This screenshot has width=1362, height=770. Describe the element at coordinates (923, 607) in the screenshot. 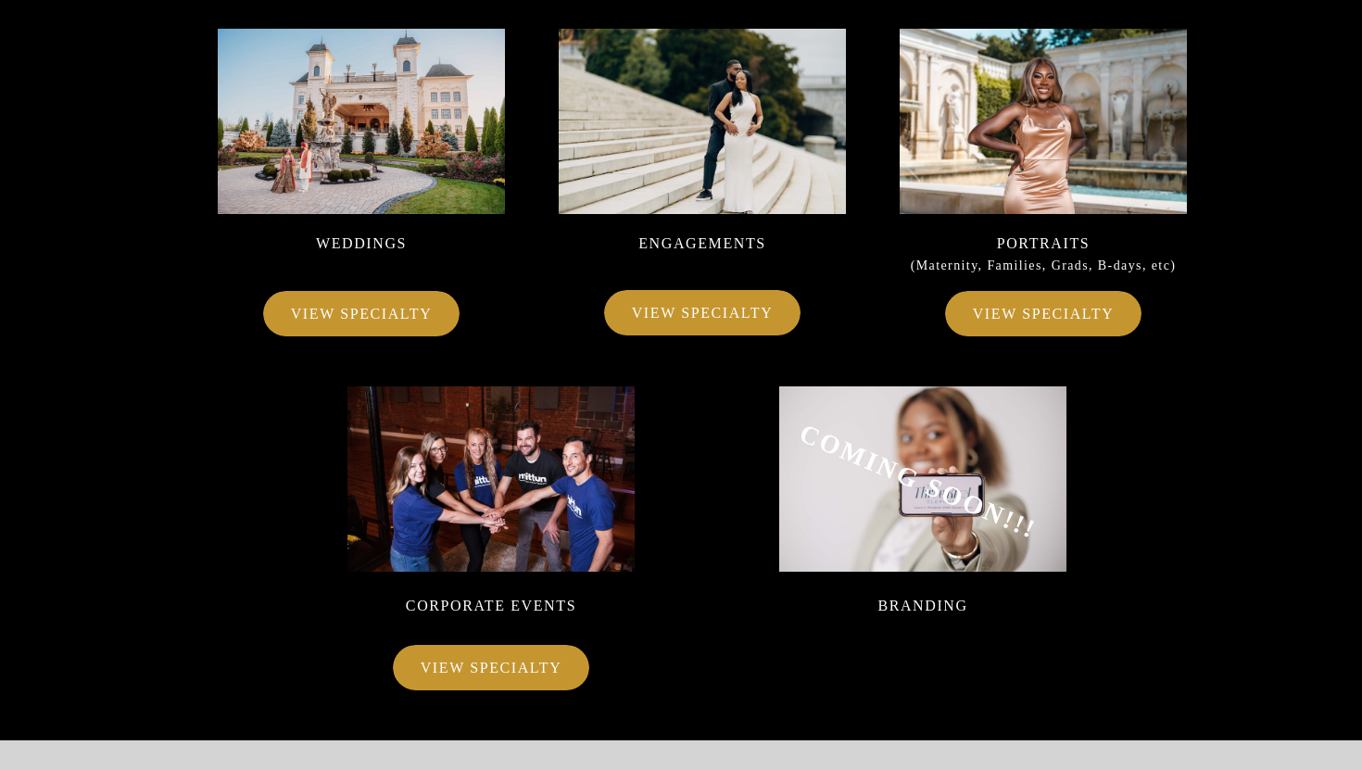

I see `p: BRANDING` at that location.